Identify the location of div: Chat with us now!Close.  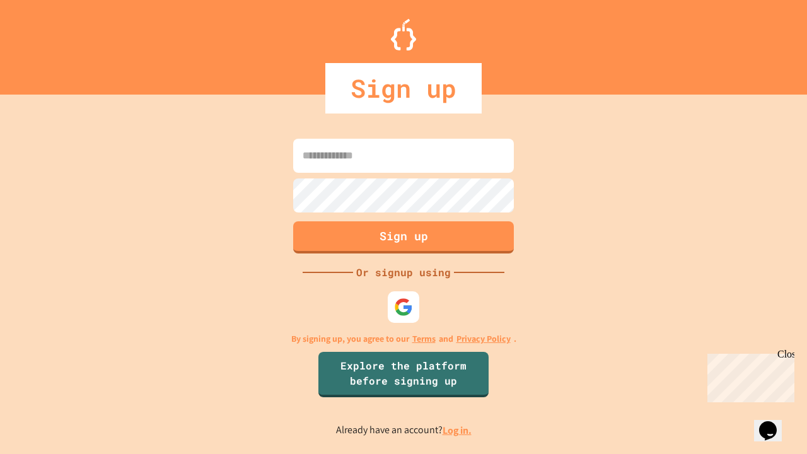
(46, 42).